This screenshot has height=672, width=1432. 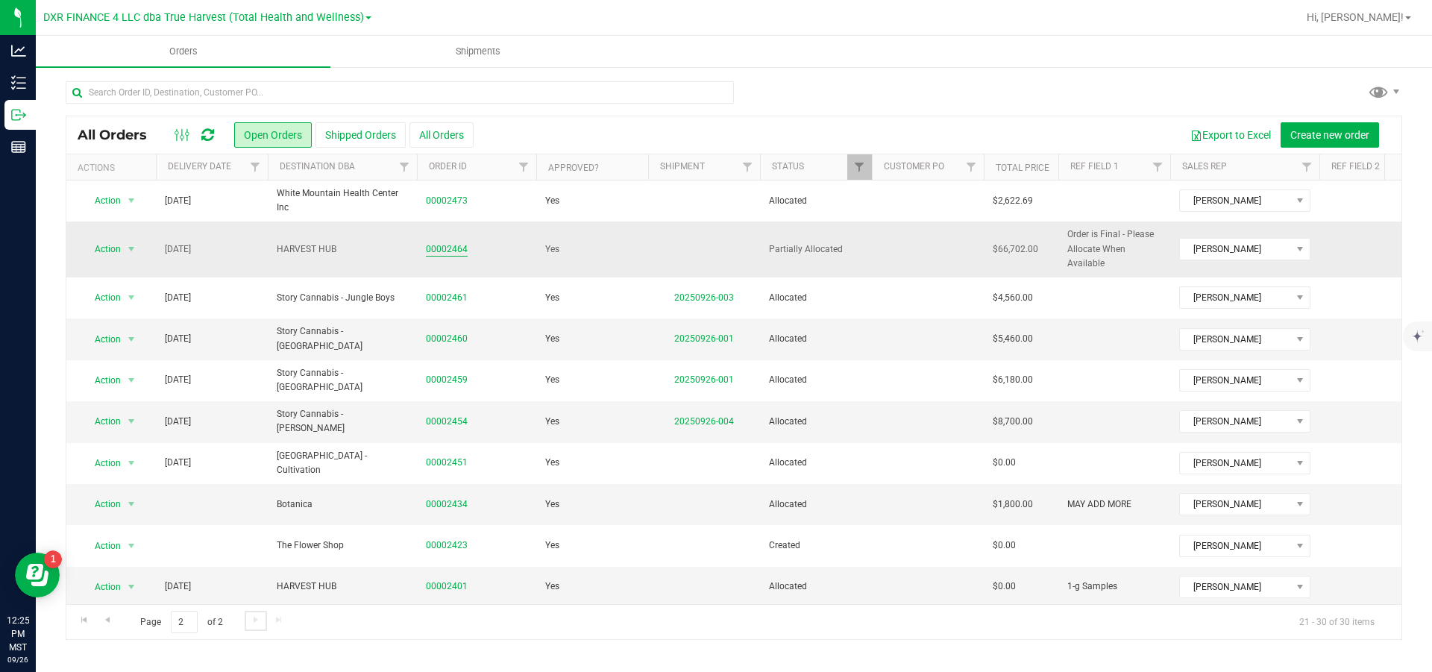 I want to click on span: Order is Final - Please Allocate When Available, so click(x=1114, y=249).